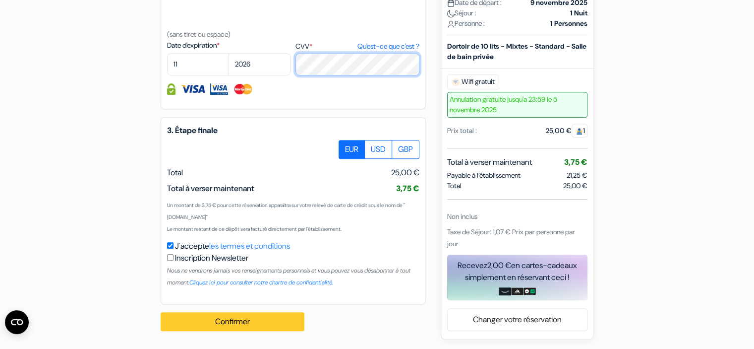 The width and height of the screenshot is (754, 349). I want to click on img: adidas-card.png, so click(517, 291).